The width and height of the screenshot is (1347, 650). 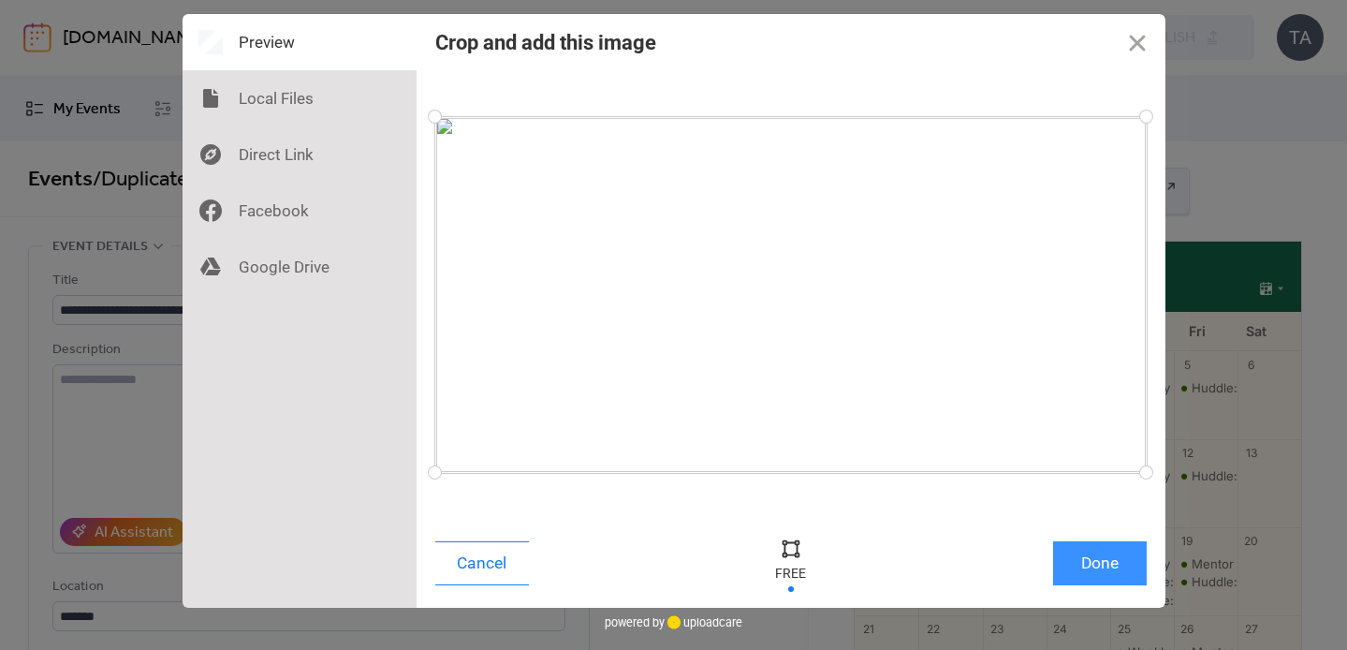 What do you see at coordinates (673, 622) in the screenshot?
I see `div: powered by` at bounding box center [673, 622].